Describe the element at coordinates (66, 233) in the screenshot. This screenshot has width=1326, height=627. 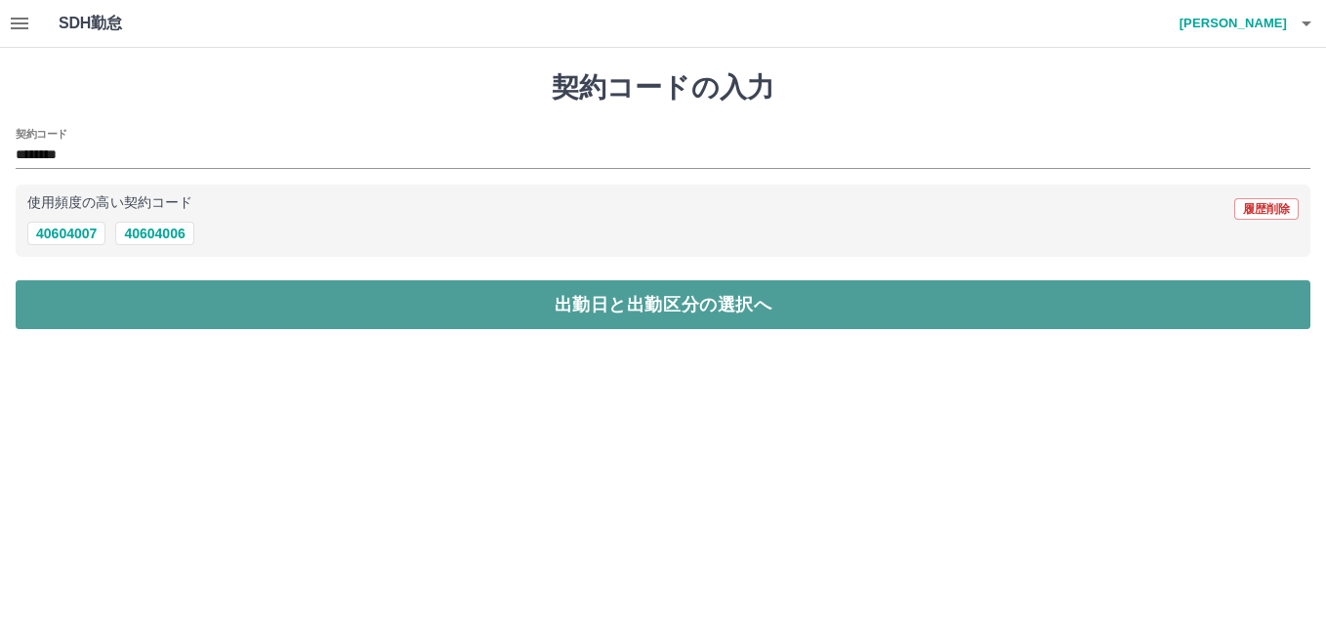
I see `button: 40604007` at that location.